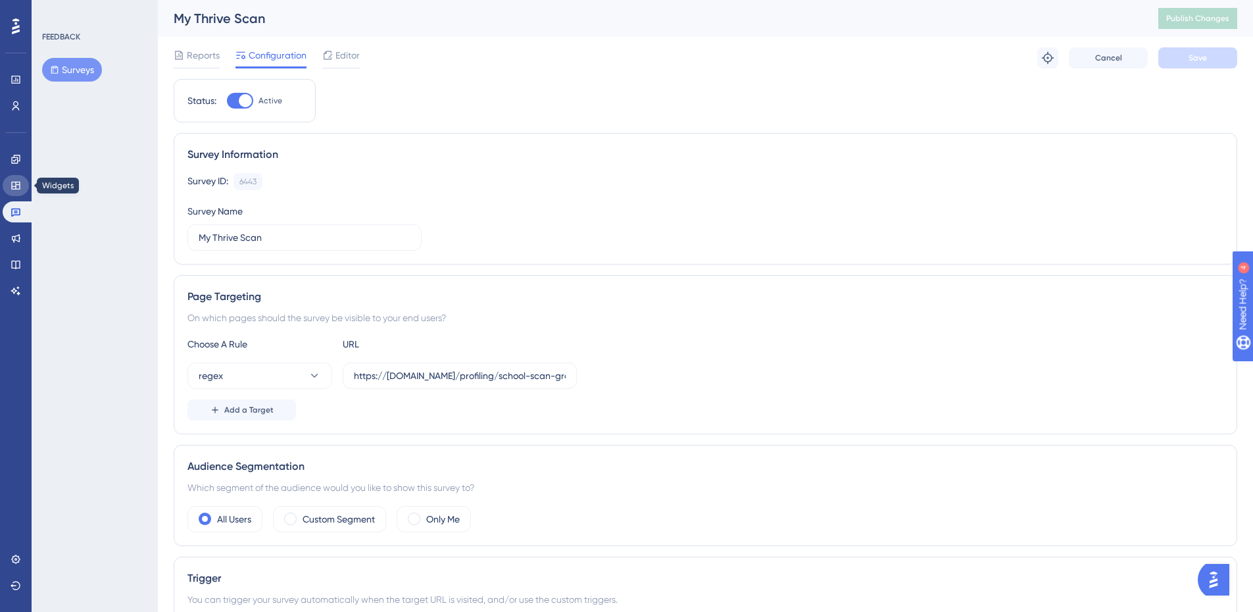 The image size is (1253, 612). What do you see at coordinates (1108, 58) in the screenshot?
I see `span: Cancel` at bounding box center [1108, 58].